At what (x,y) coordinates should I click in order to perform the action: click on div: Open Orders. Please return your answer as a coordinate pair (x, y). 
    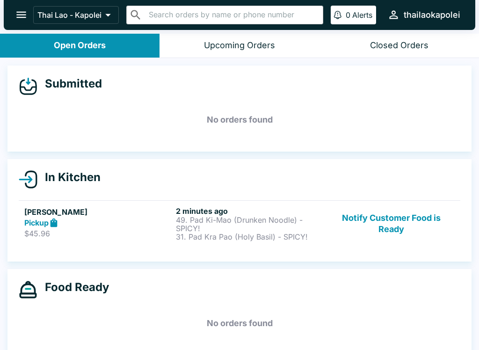
    Looking at the image, I should click on (80, 45).